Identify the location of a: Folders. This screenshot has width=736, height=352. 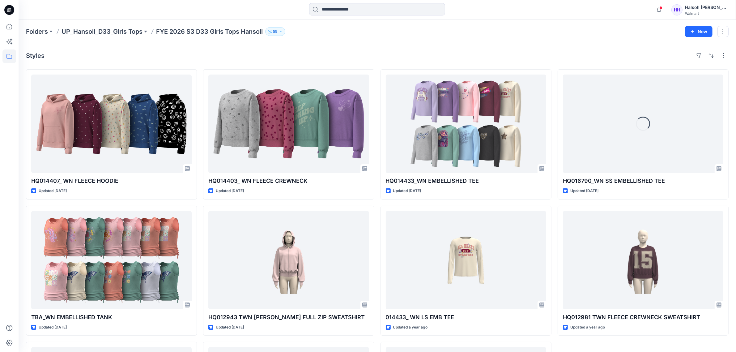
(37, 32).